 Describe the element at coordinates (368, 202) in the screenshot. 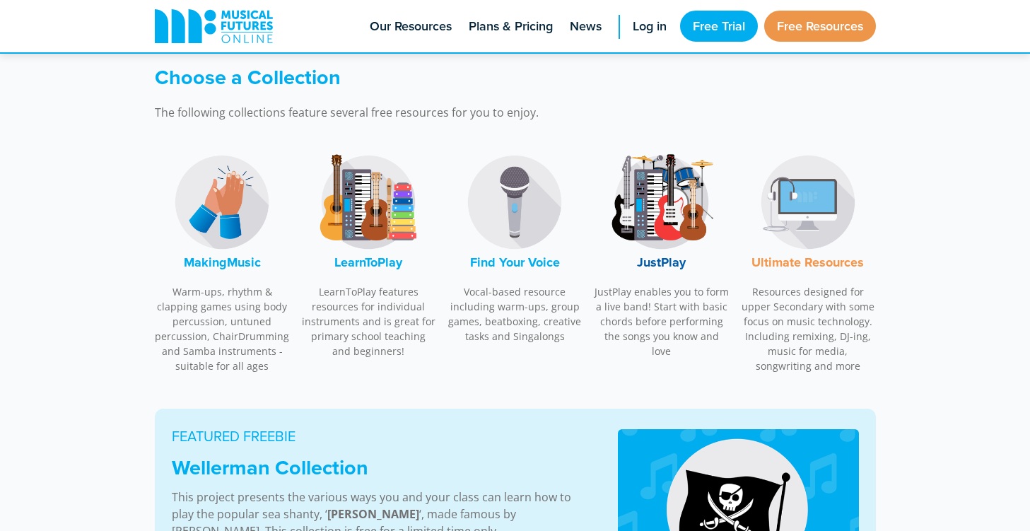

I see `img: LearnToPlay Logo` at that location.